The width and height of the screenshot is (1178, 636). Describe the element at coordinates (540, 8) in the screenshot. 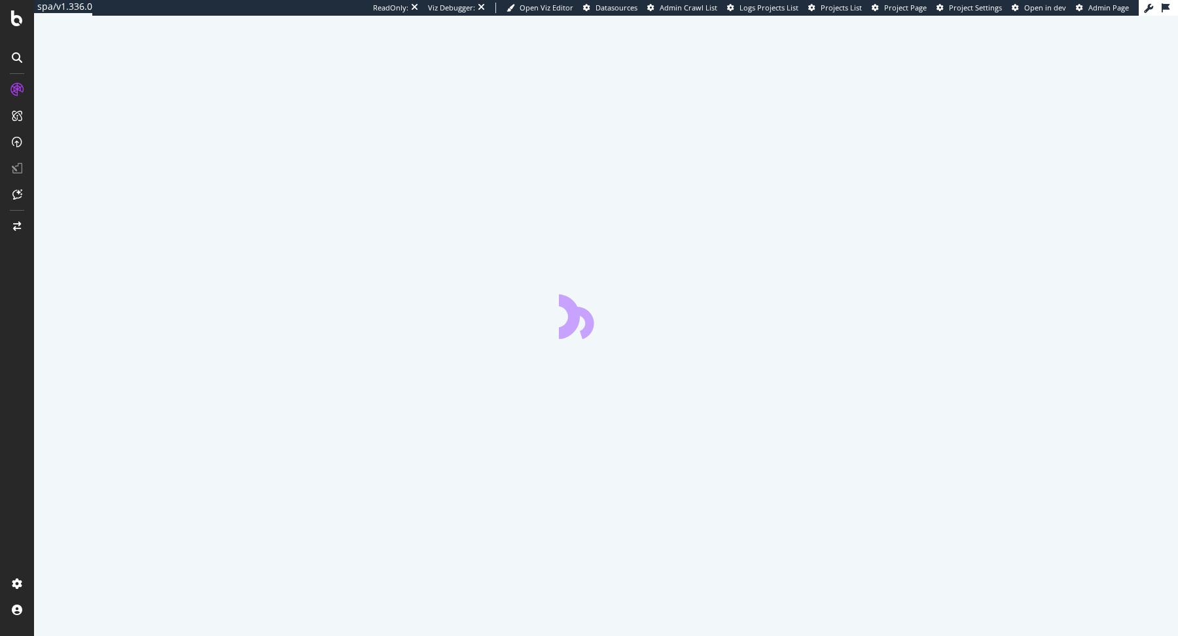

I see `a: Open Viz Editor` at that location.